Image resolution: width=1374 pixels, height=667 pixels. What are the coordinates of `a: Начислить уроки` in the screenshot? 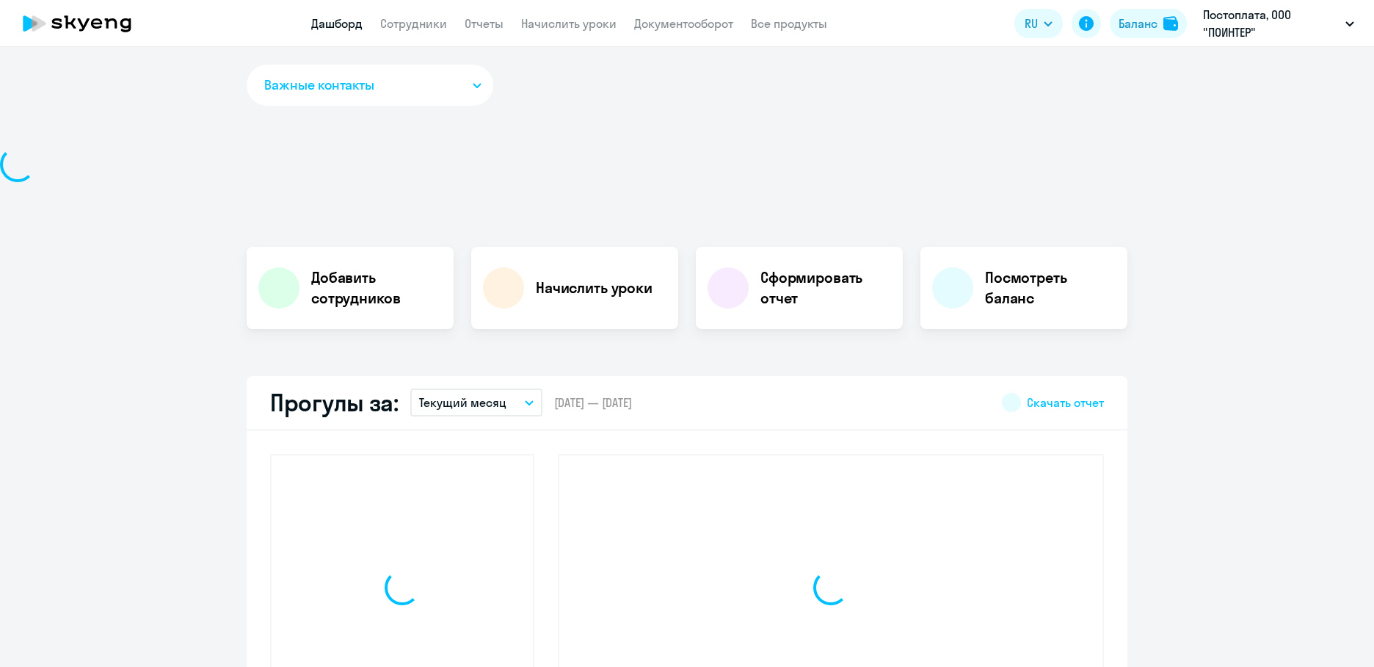 It's located at (569, 23).